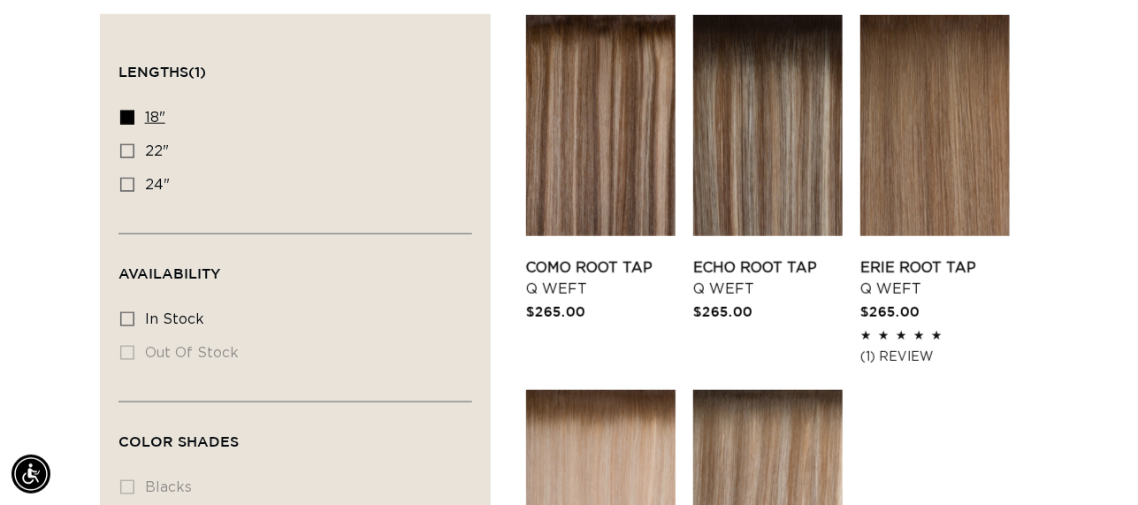 The image size is (1138, 505). Describe the element at coordinates (162, 72) in the screenshot. I see `span: Lengths` at that location.